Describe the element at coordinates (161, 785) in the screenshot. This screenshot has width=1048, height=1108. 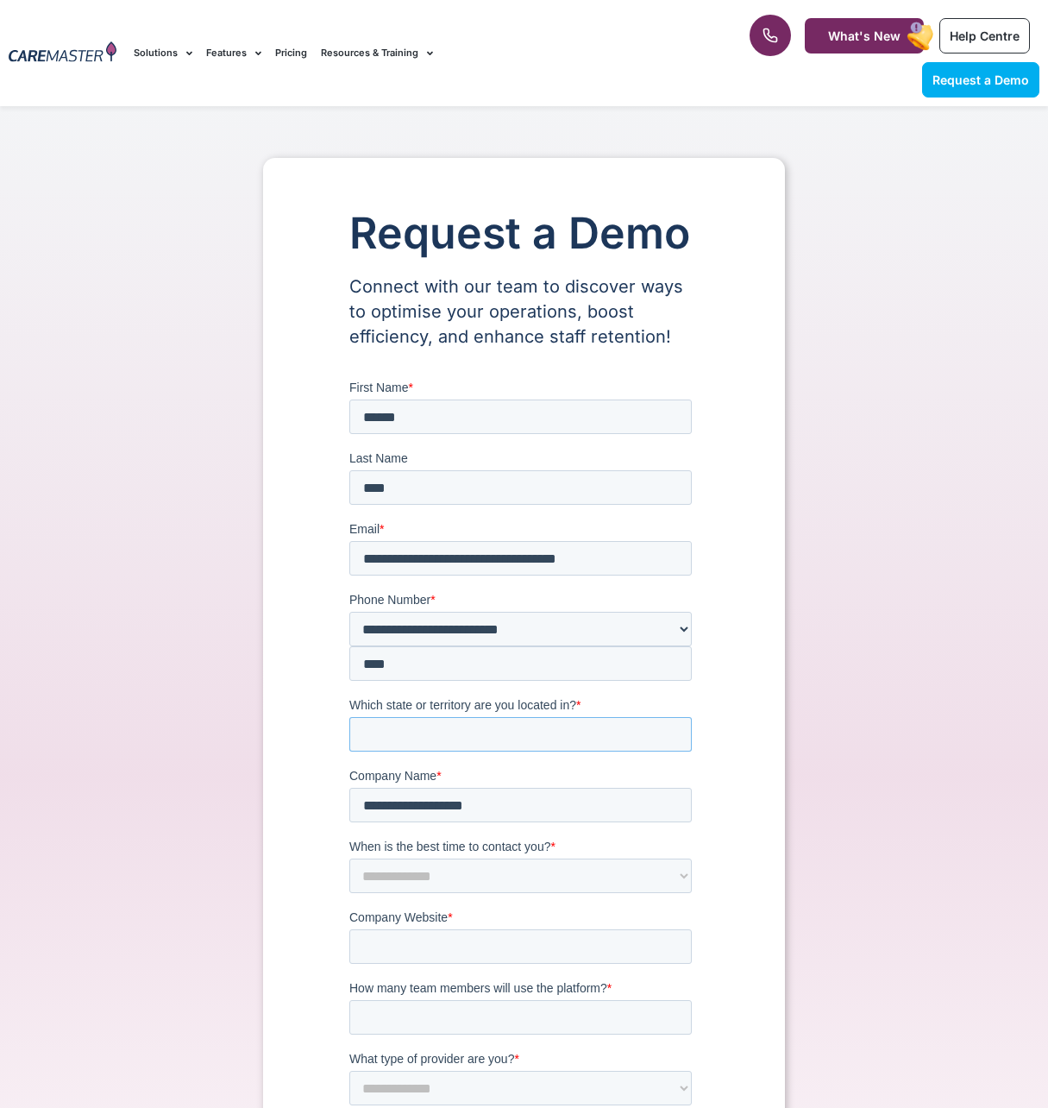
I see `span: I’m a new NDIS provider or I’m about to set up my NDIS business` at that location.